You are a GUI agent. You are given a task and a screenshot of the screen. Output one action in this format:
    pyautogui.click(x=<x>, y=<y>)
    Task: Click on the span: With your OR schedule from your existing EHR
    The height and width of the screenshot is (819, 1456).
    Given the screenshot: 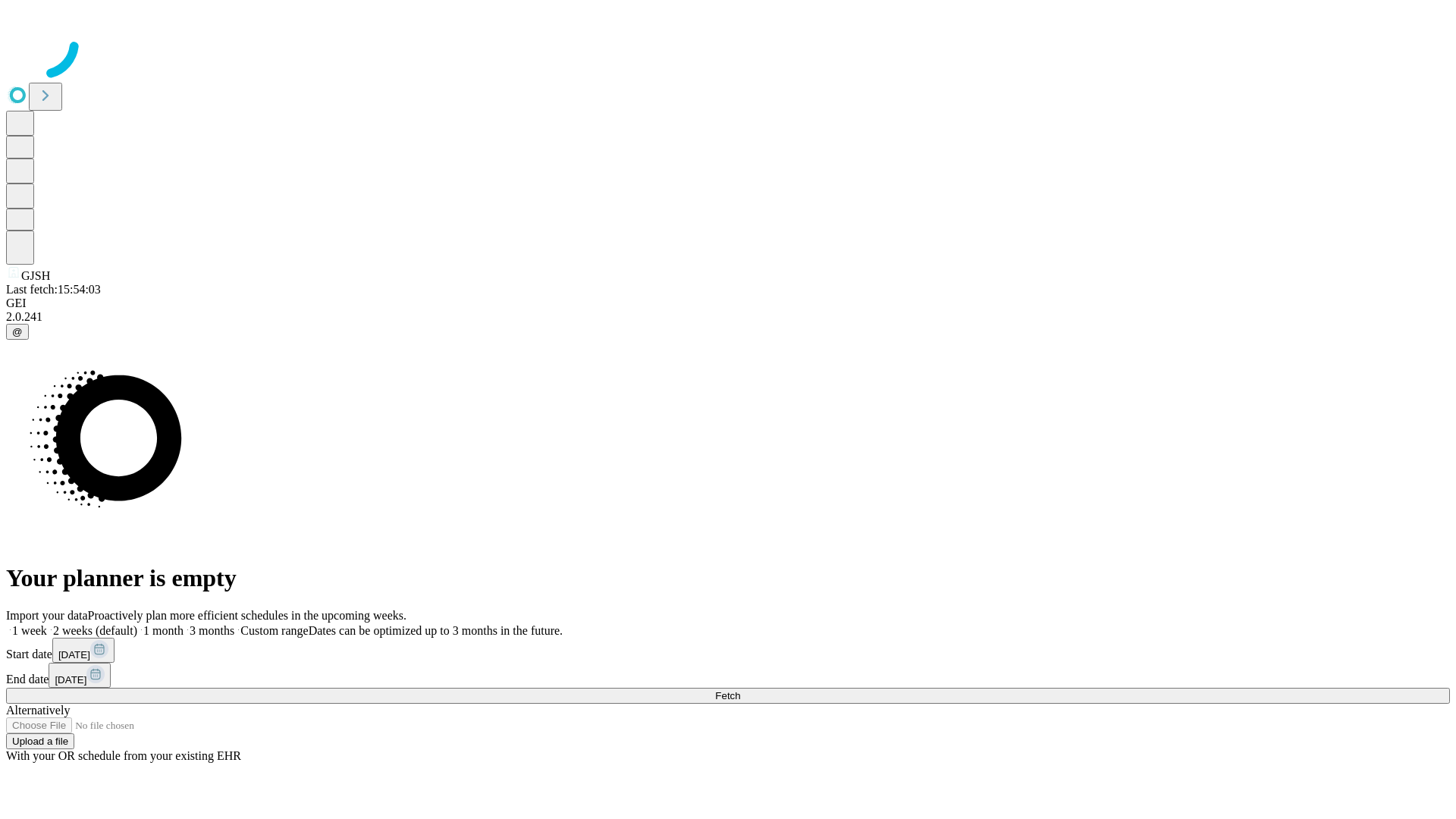 What is the action you would take?
    pyautogui.click(x=124, y=755)
    